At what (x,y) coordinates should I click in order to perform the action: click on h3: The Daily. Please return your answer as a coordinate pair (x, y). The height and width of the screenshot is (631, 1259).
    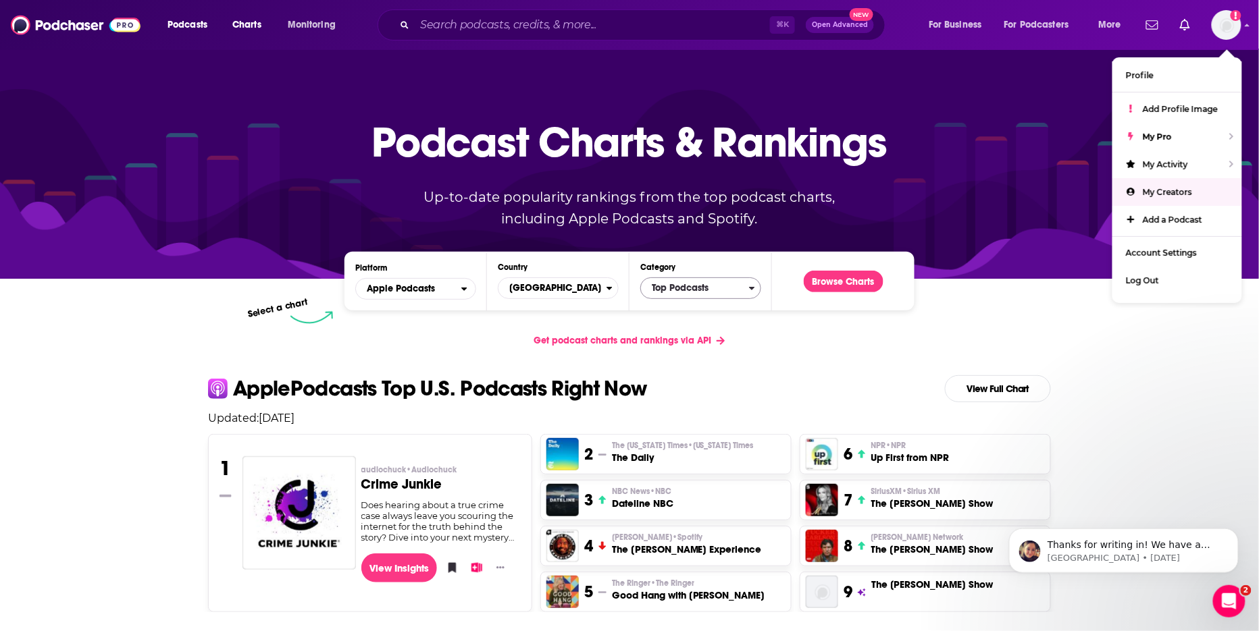
    Looking at the image, I should click on (683, 458).